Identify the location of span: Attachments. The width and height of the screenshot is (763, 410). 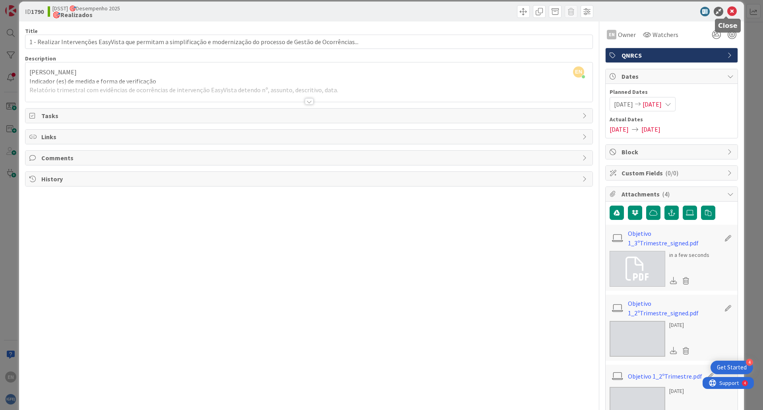
(673, 194).